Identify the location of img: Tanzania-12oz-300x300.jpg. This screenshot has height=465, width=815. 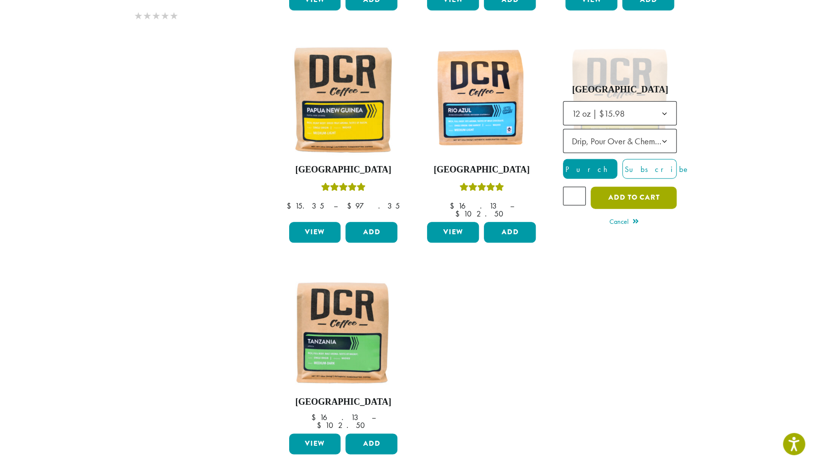
(343, 332).